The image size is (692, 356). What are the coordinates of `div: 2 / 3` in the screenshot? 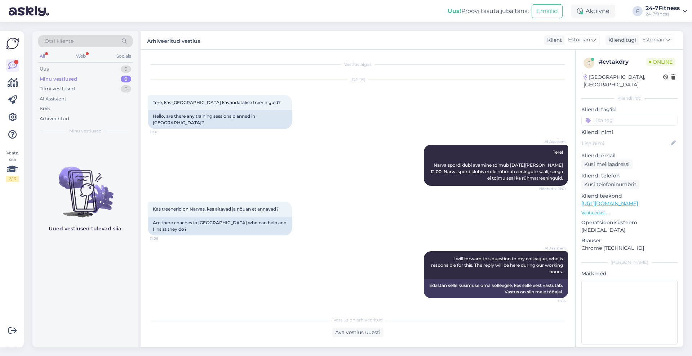 It's located at (12, 179).